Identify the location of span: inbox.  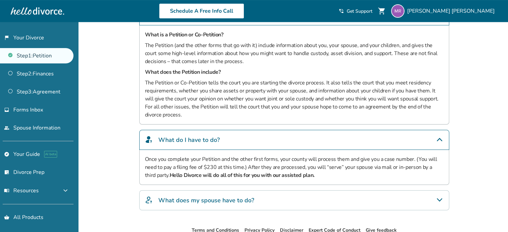
(7, 110).